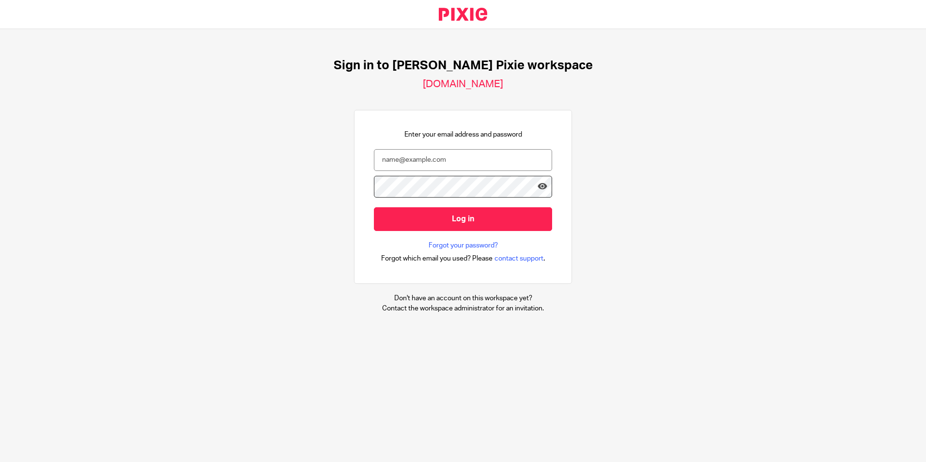 This screenshot has height=462, width=926. Describe the element at coordinates (437, 259) in the screenshot. I see `span: Forgot which email you used? Please` at that location.